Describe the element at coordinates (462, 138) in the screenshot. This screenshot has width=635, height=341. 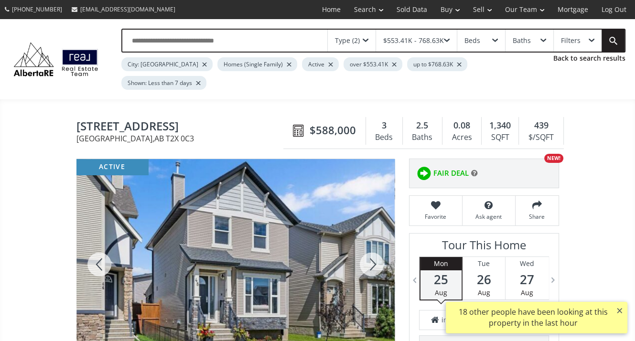
I see `div: Acres` at that location.